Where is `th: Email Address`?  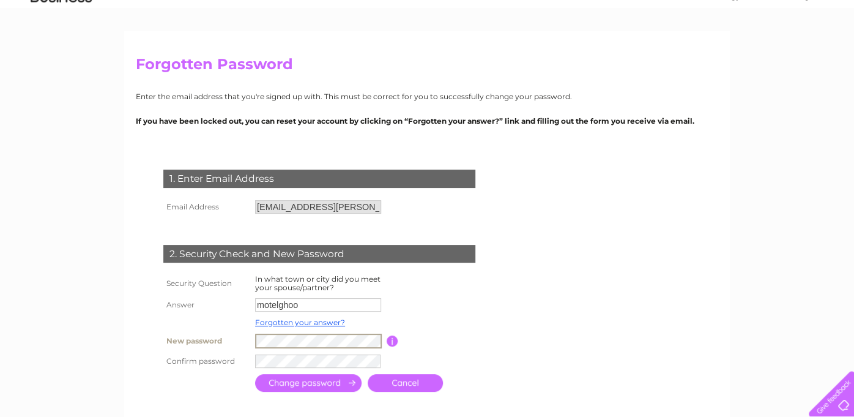
th: Email Address is located at coordinates (206, 207).